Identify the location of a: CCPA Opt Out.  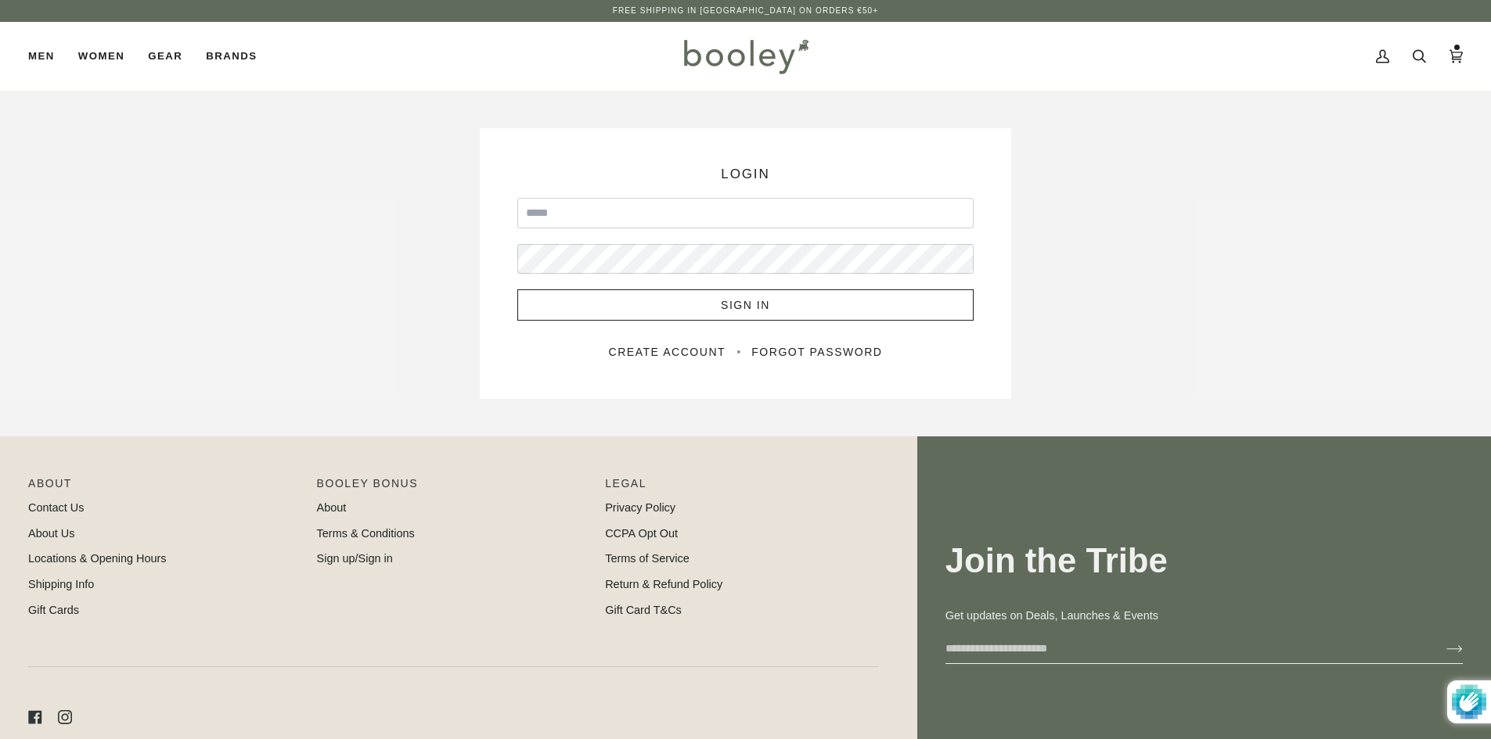
(641, 534).